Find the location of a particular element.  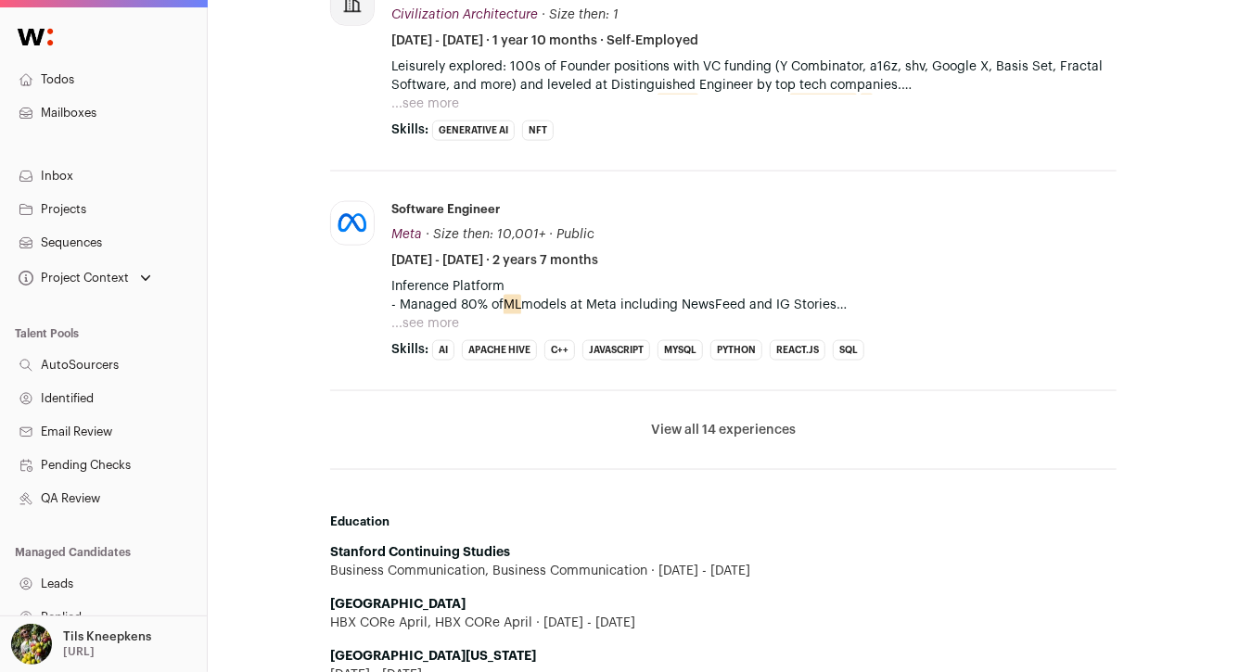

span: · Size then: 10,001+ is located at coordinates (485, 235).